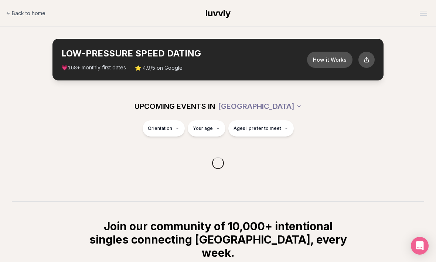 This screenshot has height=262, width=436. Describe the element at coordinates (94, 68) in the screenshot. I see `span: 💗 + monthly first dates` at that location.